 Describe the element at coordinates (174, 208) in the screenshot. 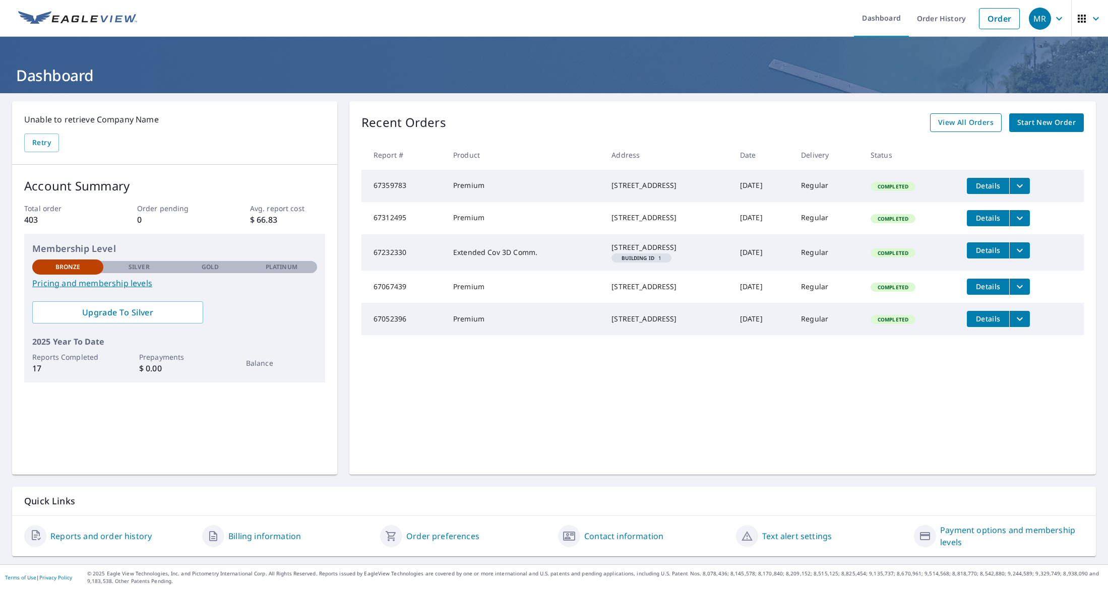

I see `p: Order pending` at that location.